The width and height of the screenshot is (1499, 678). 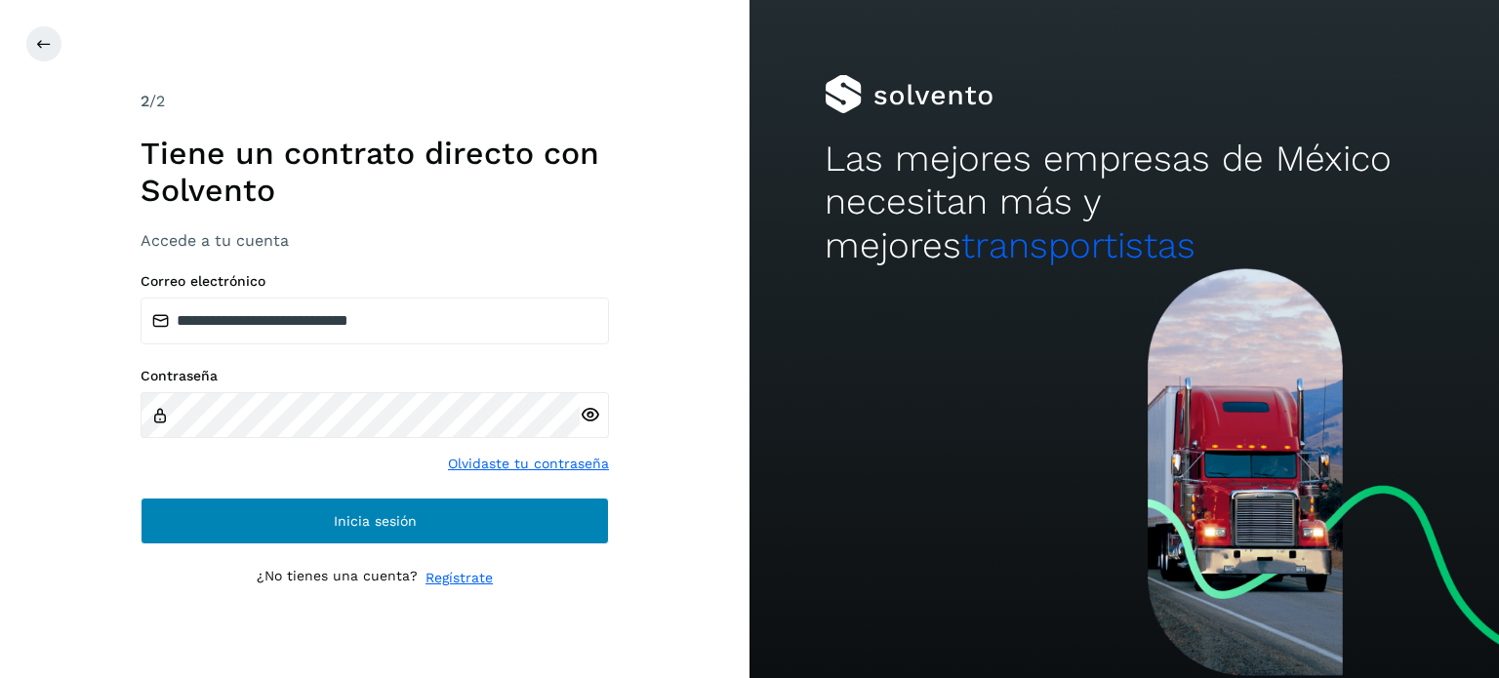 What do you see at coordinates (375, 376) in the screenshot?
I see `label: Contraseña` at bounding box center [375, 376].